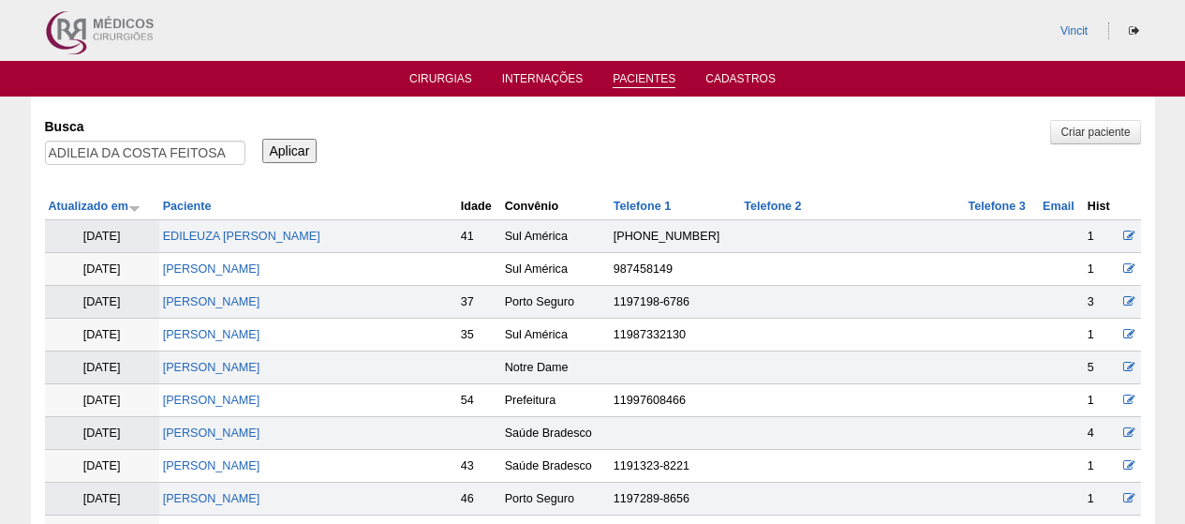  Describe the element at coordinates (479, 499) in the screenshot. I see `td: 46` at that location.